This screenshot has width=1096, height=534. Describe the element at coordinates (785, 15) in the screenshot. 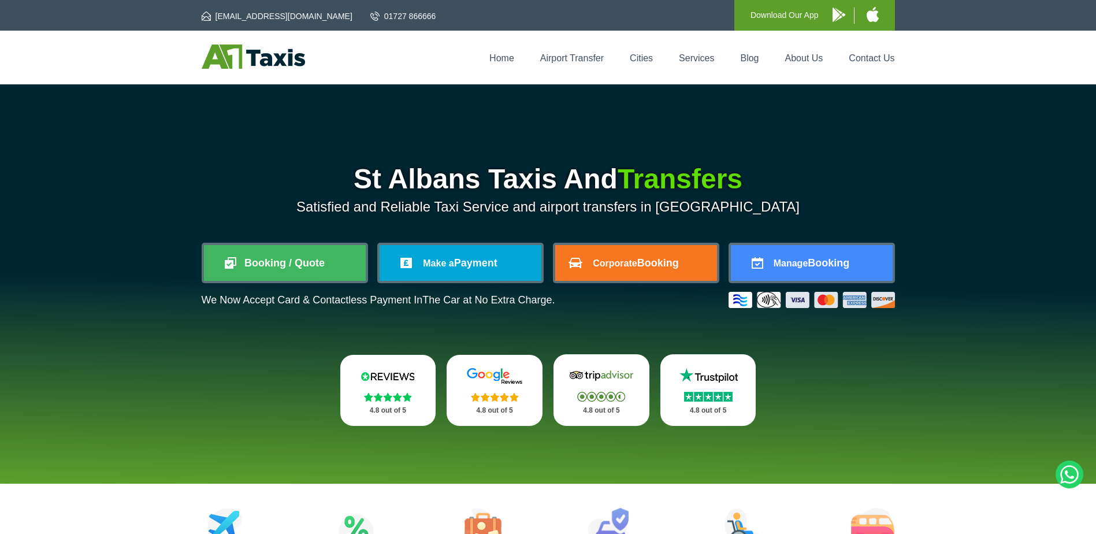

I see `p: Download Our App` at that location.